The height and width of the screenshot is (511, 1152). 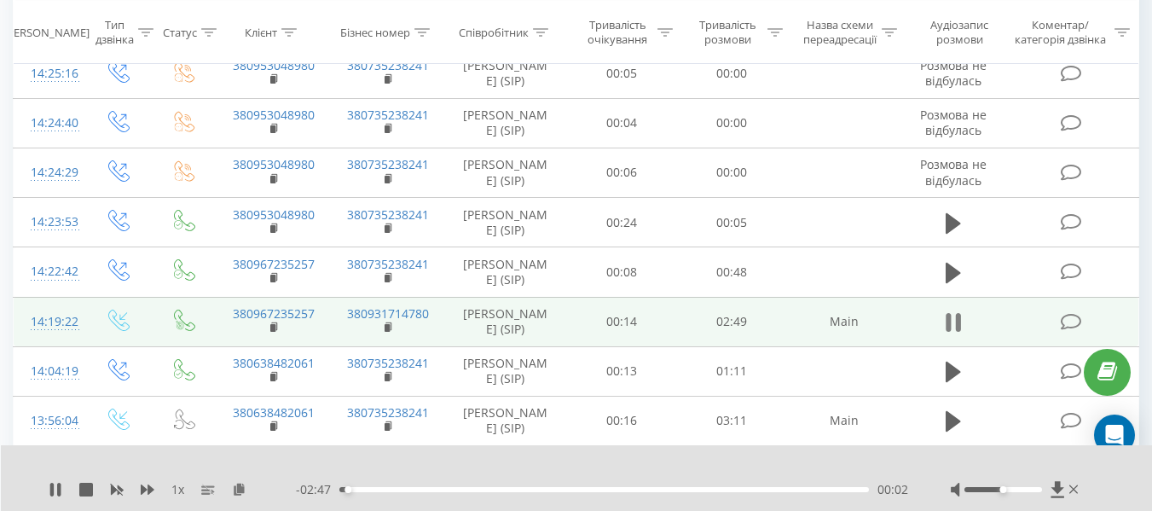 I want to click on td: 00:08, so click(x=622, y=272).